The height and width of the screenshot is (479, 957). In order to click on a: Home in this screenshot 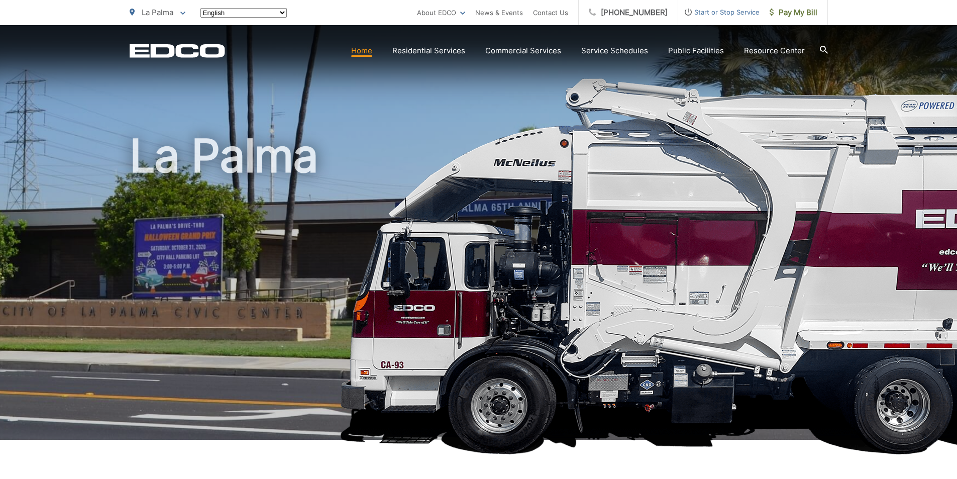, I will do `click(362, 51)`.